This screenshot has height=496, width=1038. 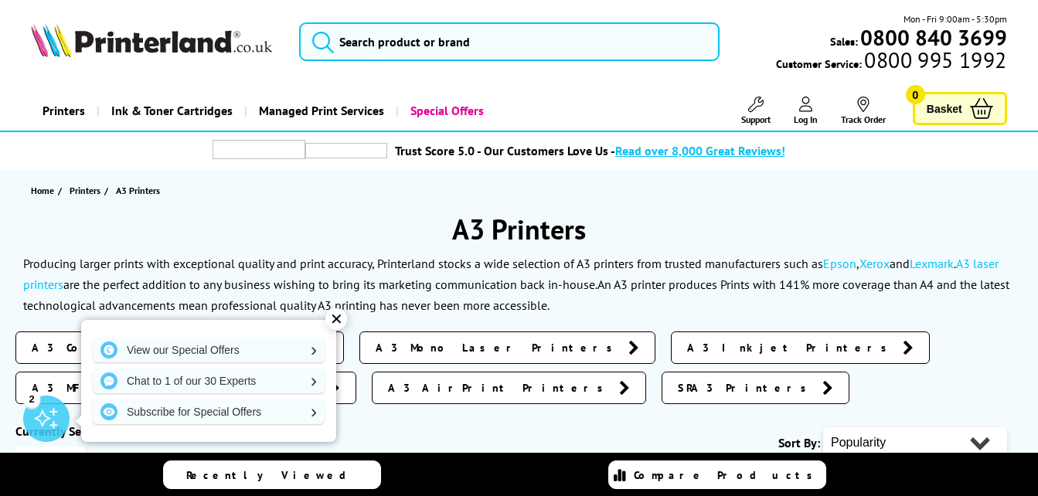 I want to click on a: A3 Colour Laser Printers, so click(x=179, y=348).